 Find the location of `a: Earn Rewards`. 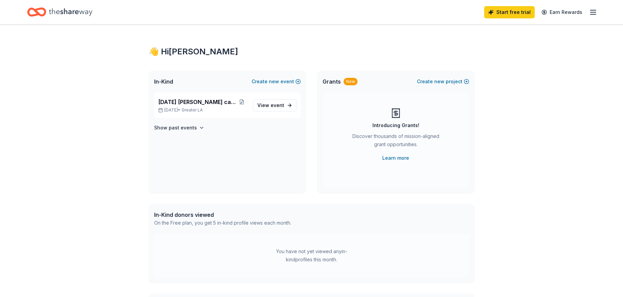

a: Earn Rewards is located at coordinates (562, 12).